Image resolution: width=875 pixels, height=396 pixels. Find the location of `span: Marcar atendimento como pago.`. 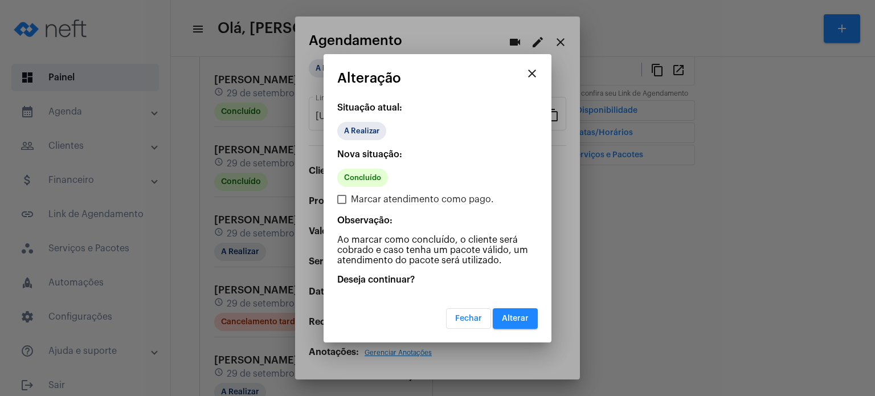

span: Marcar atendimento como pago. is located at coordinates (422, 199).